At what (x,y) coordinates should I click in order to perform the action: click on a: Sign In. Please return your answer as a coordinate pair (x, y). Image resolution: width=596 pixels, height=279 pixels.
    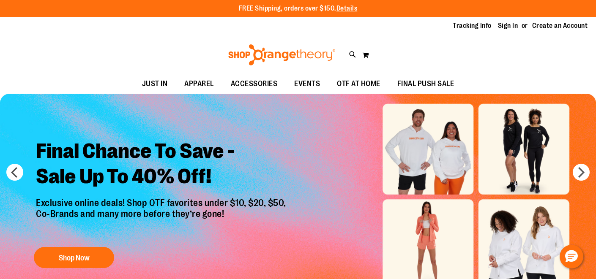
    Looking at the image, I should click on (508, 26).